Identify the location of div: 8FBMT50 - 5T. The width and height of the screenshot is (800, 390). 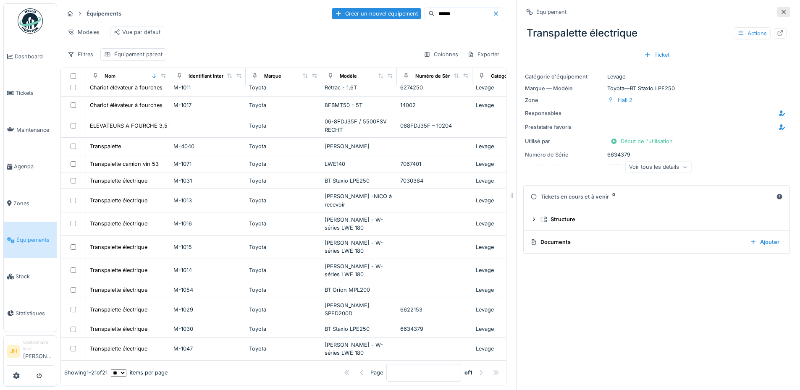
(359, 105).